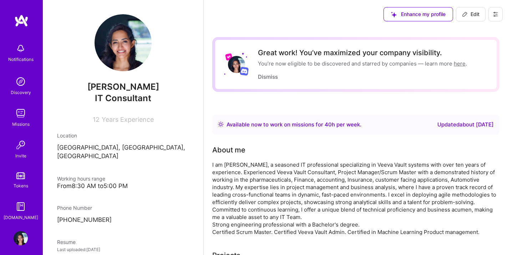 This screenshot has height=255, width=508. Describe the element at coordinates (21, 49) in the screenshot. I see `img: bell` at that location.